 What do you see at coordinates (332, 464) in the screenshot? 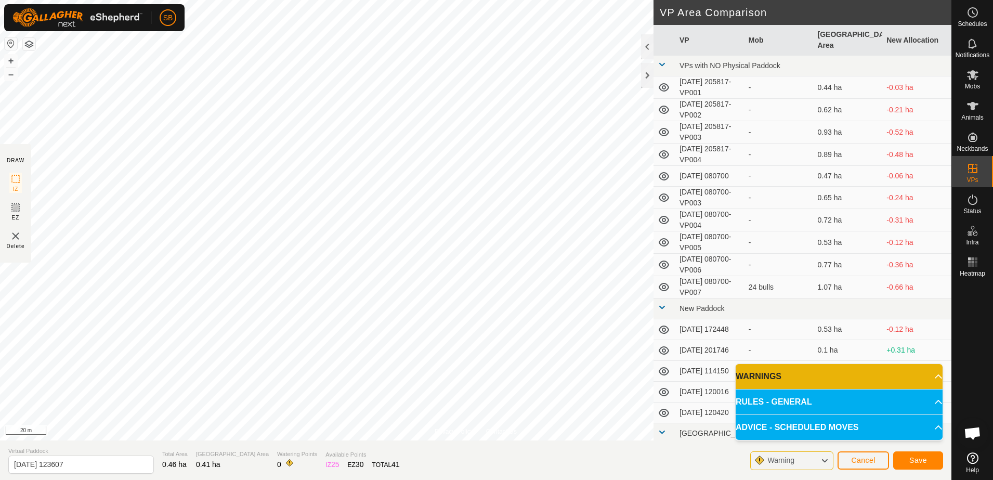
I see `div: IZ` at bounding box center [332, 464].